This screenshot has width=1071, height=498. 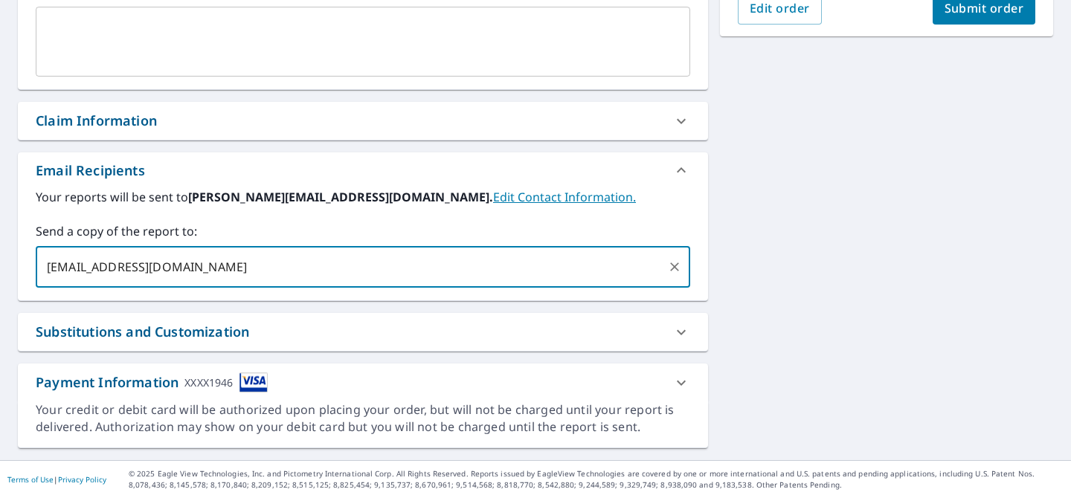 What do you see at coordinates (152, 382) in the screenshot?
I see `div: Payment Information` at bounding box center [152, 382].